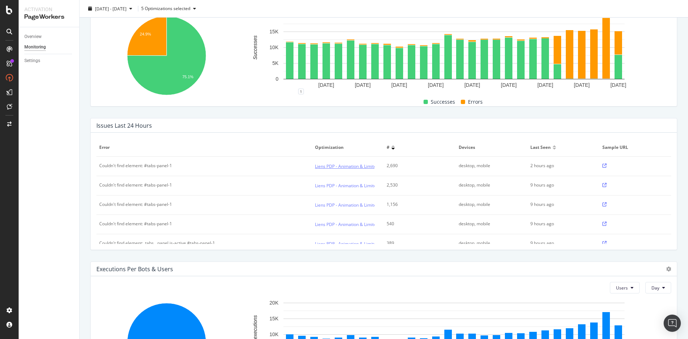 Image resolution: width=688 pixels, height=339 pixels. I want to click on a: Liens PDP - Animation & Limited Edition - IT, so click(358, 243).